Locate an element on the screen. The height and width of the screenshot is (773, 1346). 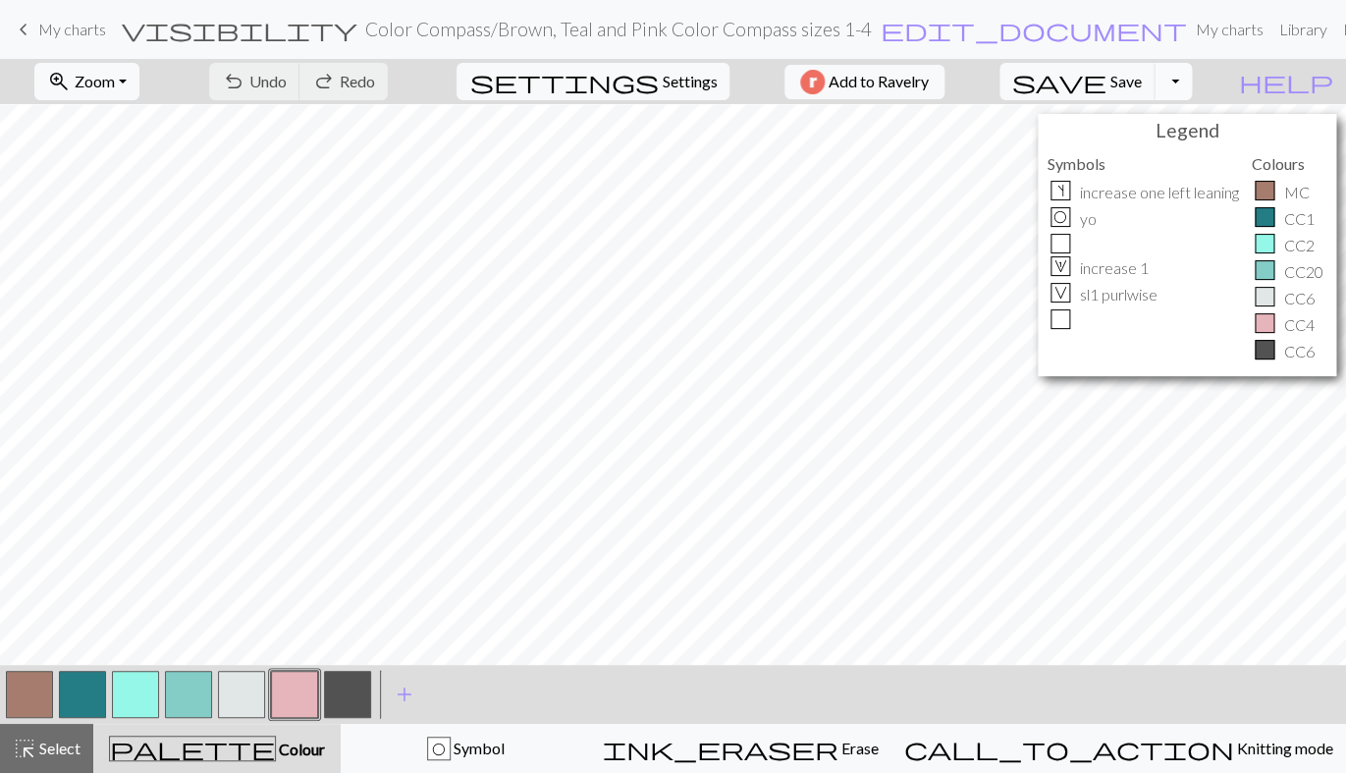
h5: Symbols is located at coordinates (1145, 163).